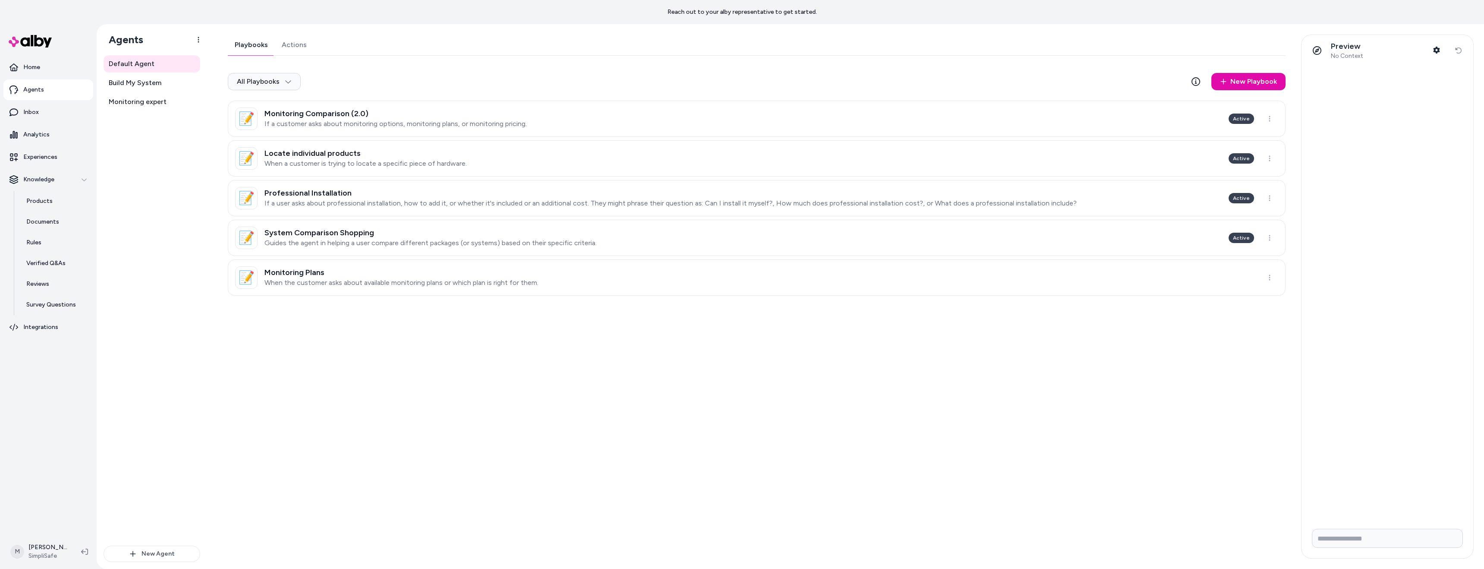 This screenshot has height=569, width=1484. I want to click on a: Agents, so click(48, 90).